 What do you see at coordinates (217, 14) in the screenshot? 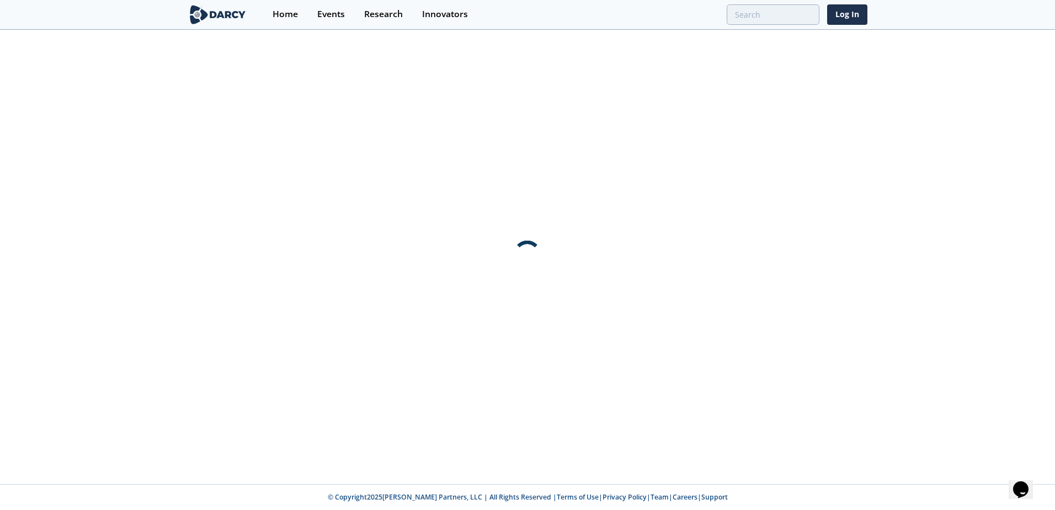
I see `img: logo-wide.svg` at bounding box center [217, 14].